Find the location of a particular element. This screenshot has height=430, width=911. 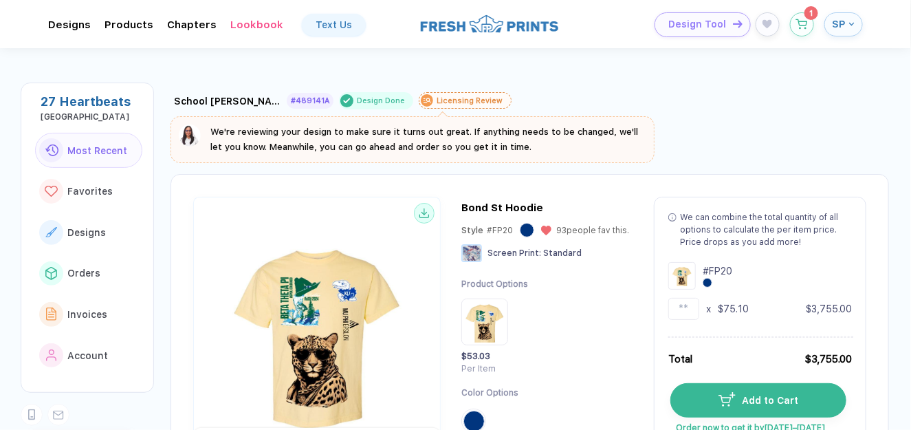

div: Total is located at coordinates (680, 359).